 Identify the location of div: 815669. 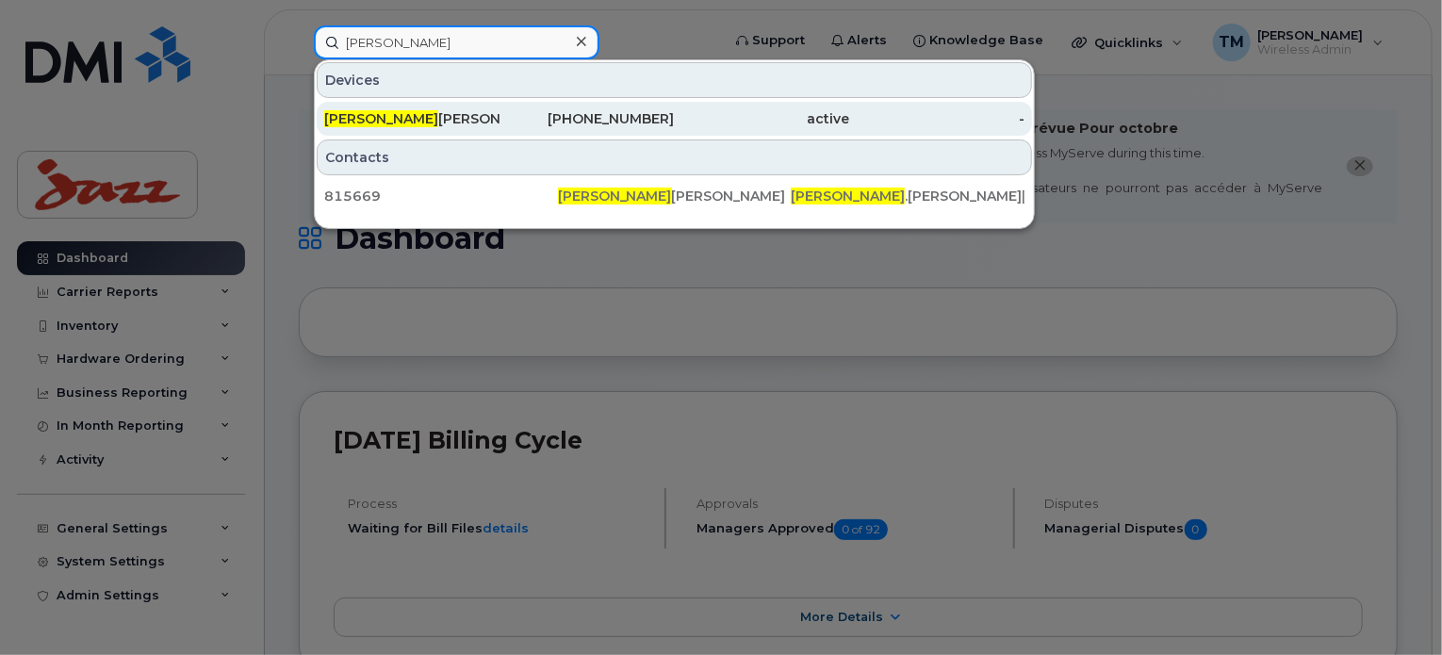
(441, 196).